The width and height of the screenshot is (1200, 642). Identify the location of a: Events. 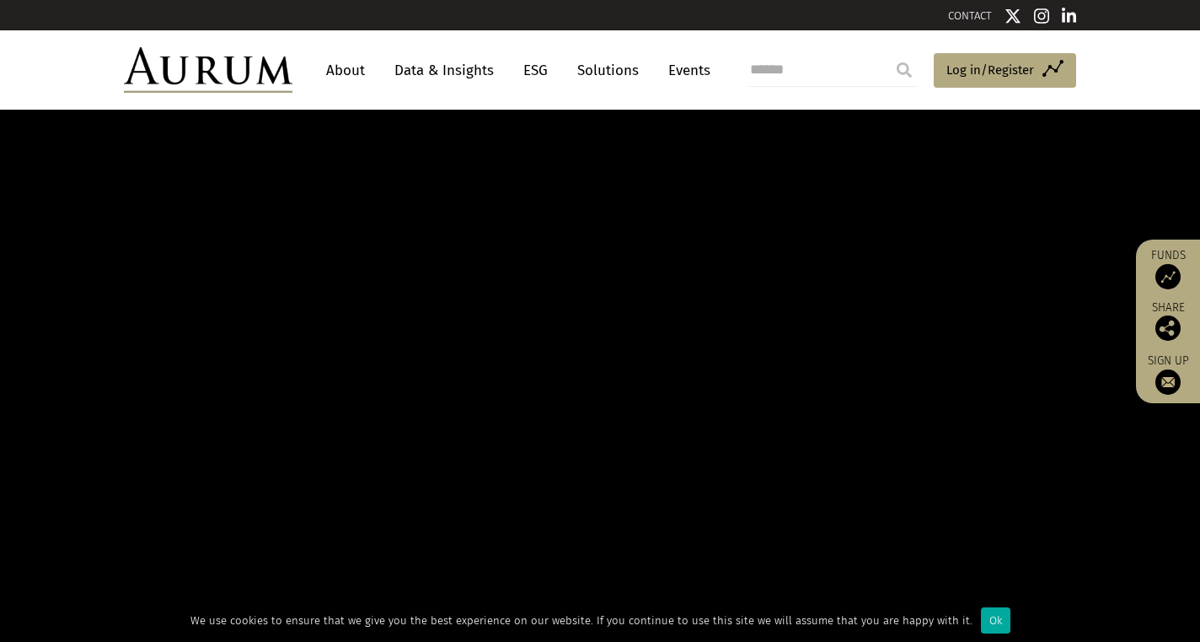
(685, 70).